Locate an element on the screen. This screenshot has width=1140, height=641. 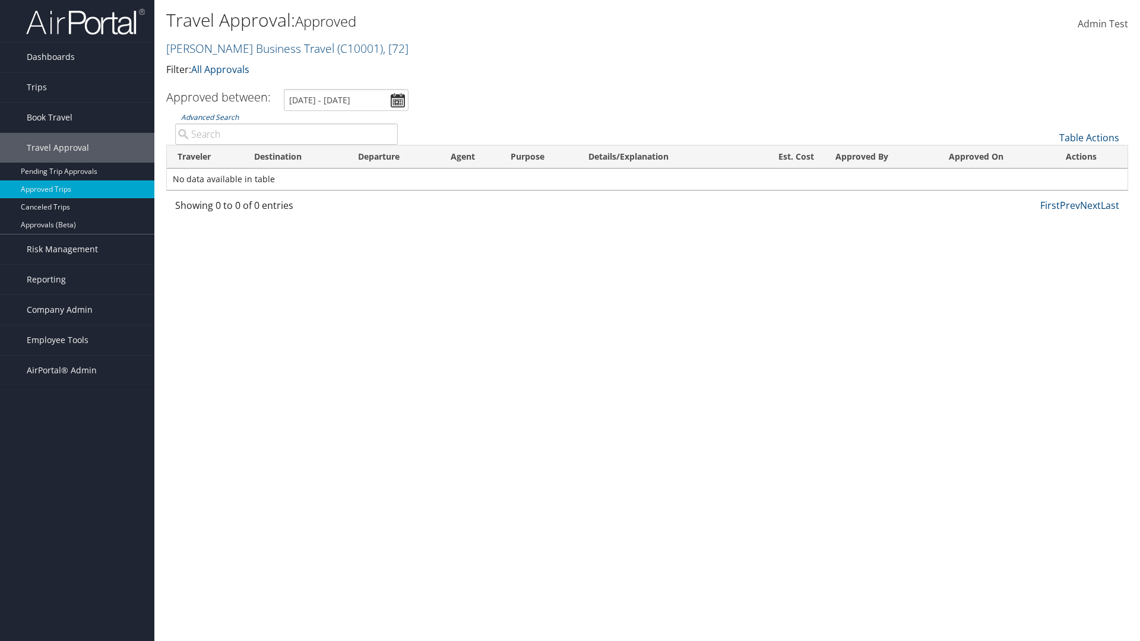
a: Admin Test is located at coordinates (1102, 24).